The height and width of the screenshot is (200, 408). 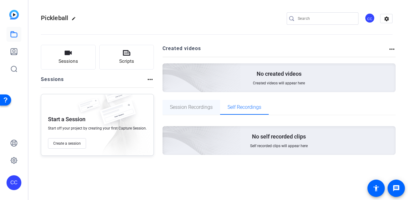 What do you see at coordinates (67, 143) in the screenshot?
I see `button: Create a session` at bounding box center [67, 143].